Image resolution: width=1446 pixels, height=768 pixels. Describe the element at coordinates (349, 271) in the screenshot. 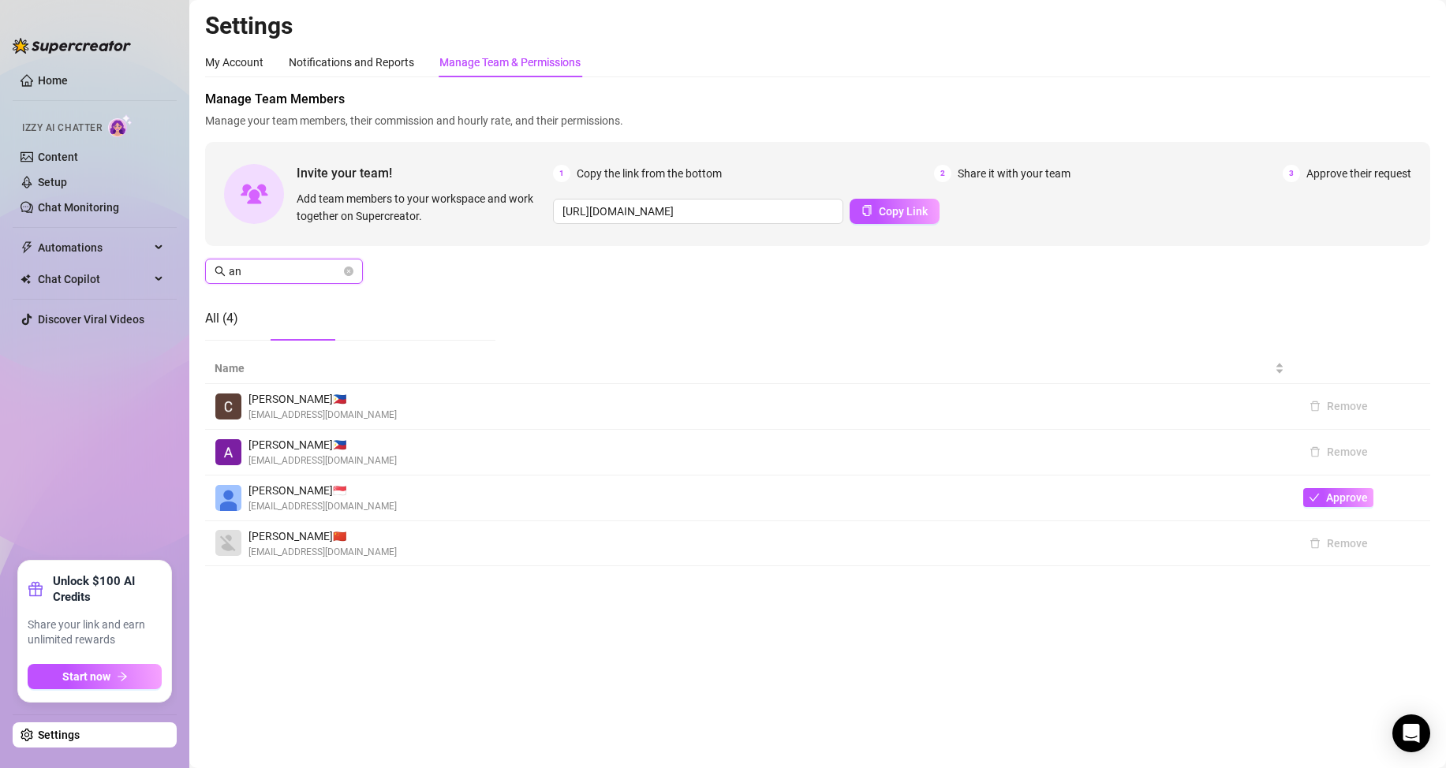

I see `span: close-circle` at that location.